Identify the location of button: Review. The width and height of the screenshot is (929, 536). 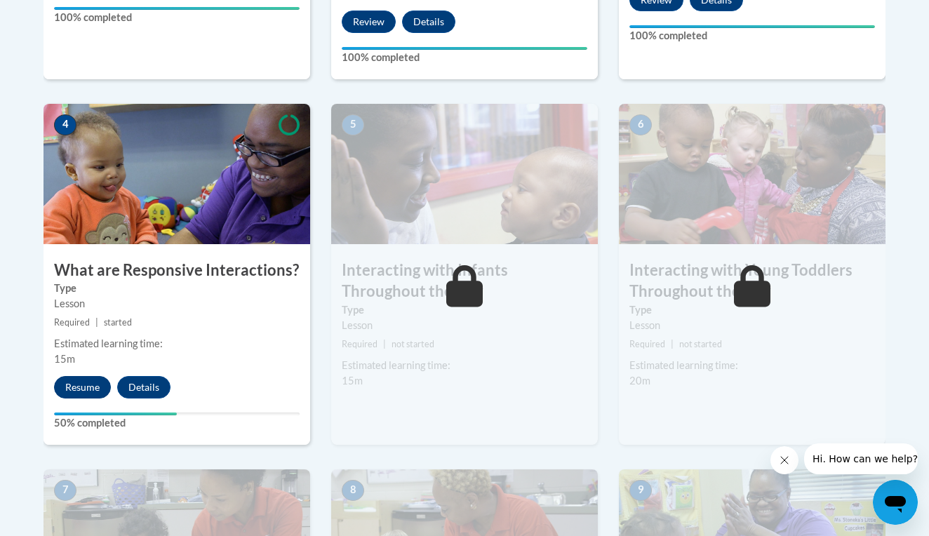
(368, 22).